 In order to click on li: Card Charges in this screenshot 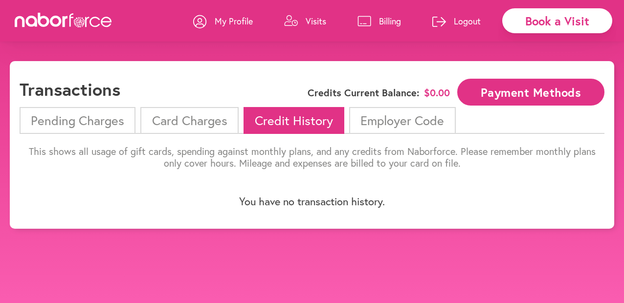, I will do `click(189, 120)`.